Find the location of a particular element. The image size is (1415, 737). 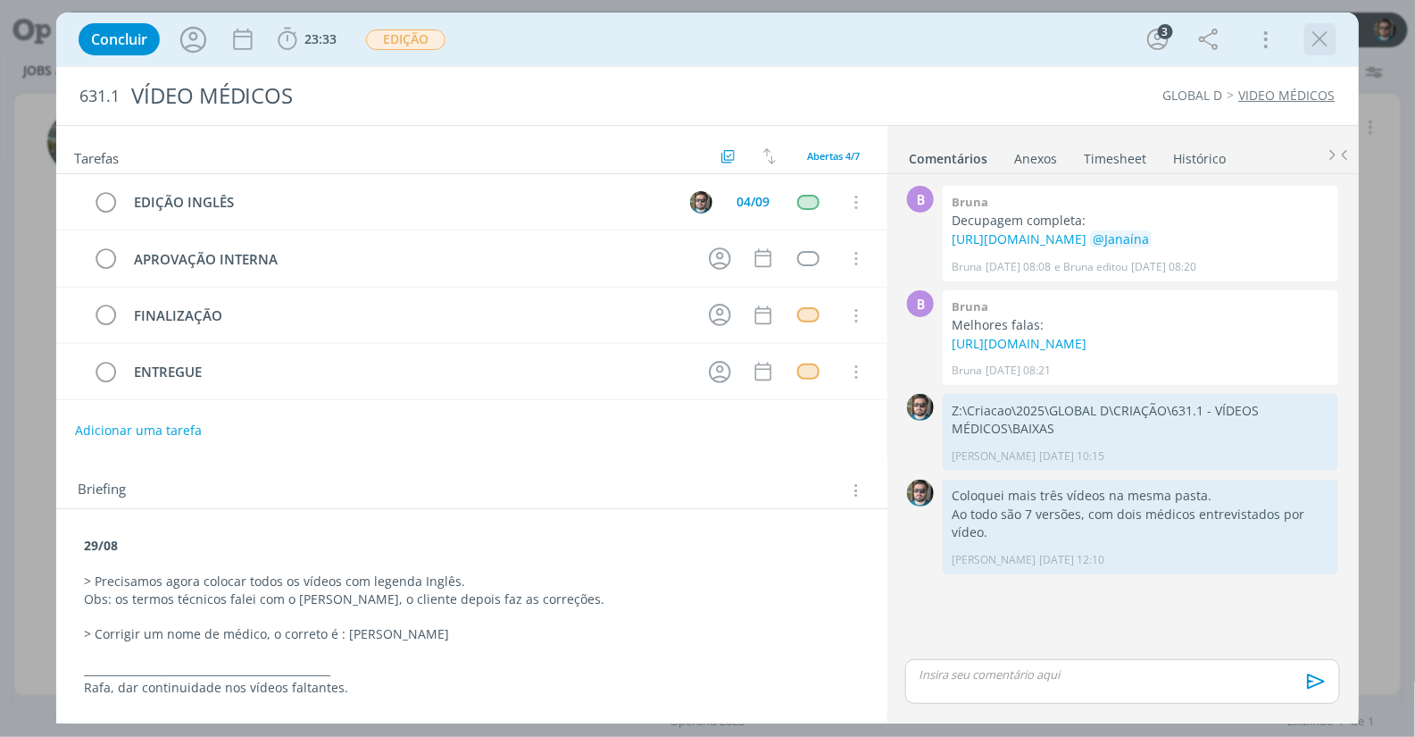

div: VÍDEO MÉDICOS is located at coordinates (463, 96).